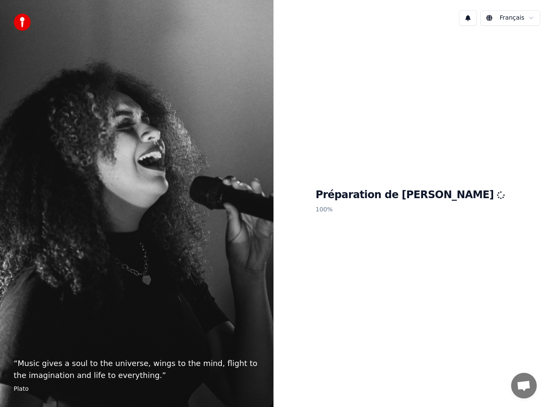  I want to click on div: Ouvrir le chat, so click(524, 386).